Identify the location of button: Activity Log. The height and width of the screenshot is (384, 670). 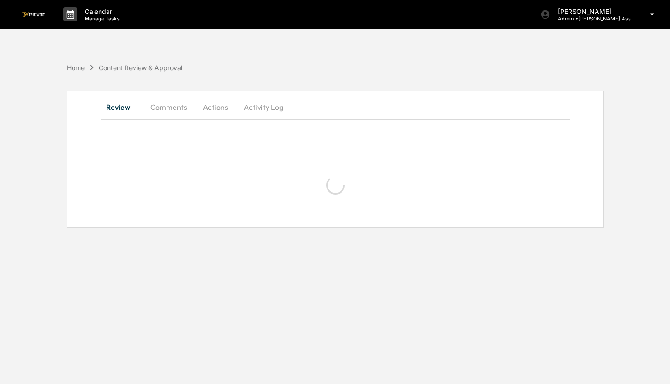
(263, 107).